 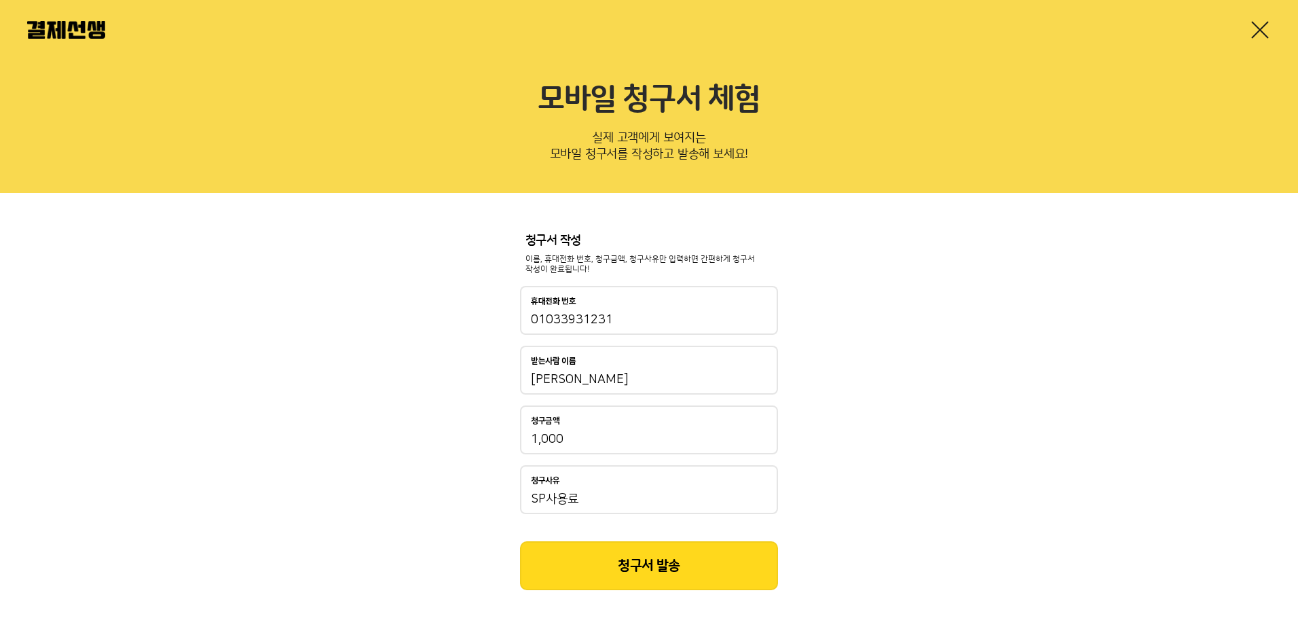 I want to click on p: 청구금액, so click(x=545, y=421).